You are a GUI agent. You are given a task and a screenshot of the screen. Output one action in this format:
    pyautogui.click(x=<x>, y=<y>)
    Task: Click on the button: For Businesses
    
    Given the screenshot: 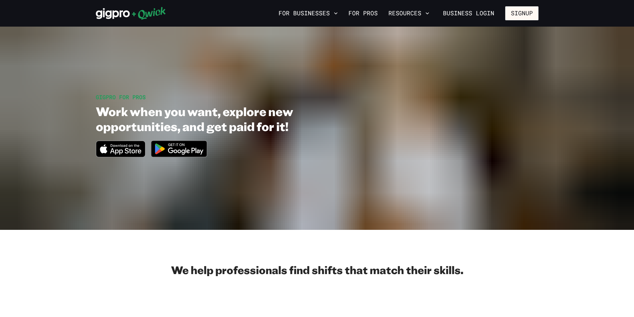 What is the action you would take?
    pyautogui.click(x=308, y=13)
    